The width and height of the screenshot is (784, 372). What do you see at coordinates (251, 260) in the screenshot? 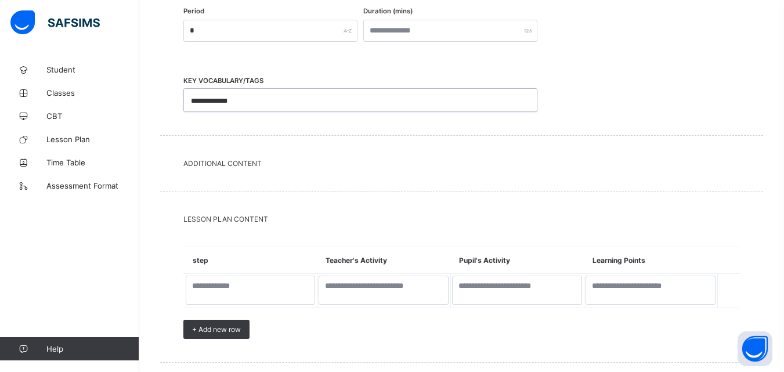
I see `th: step` at bounding box center [251, 260].